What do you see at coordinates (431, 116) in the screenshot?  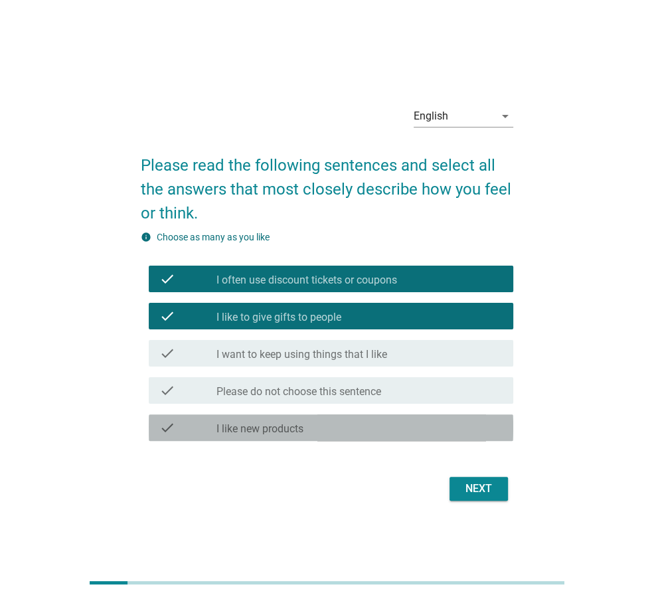 I see `div: English` at bounding box center [431, 116].